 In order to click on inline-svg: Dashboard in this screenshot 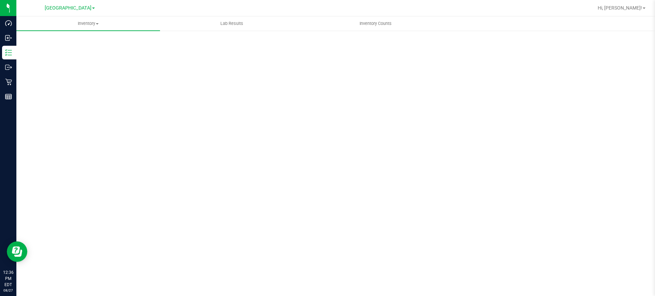, I will do `click(9, 23)`.